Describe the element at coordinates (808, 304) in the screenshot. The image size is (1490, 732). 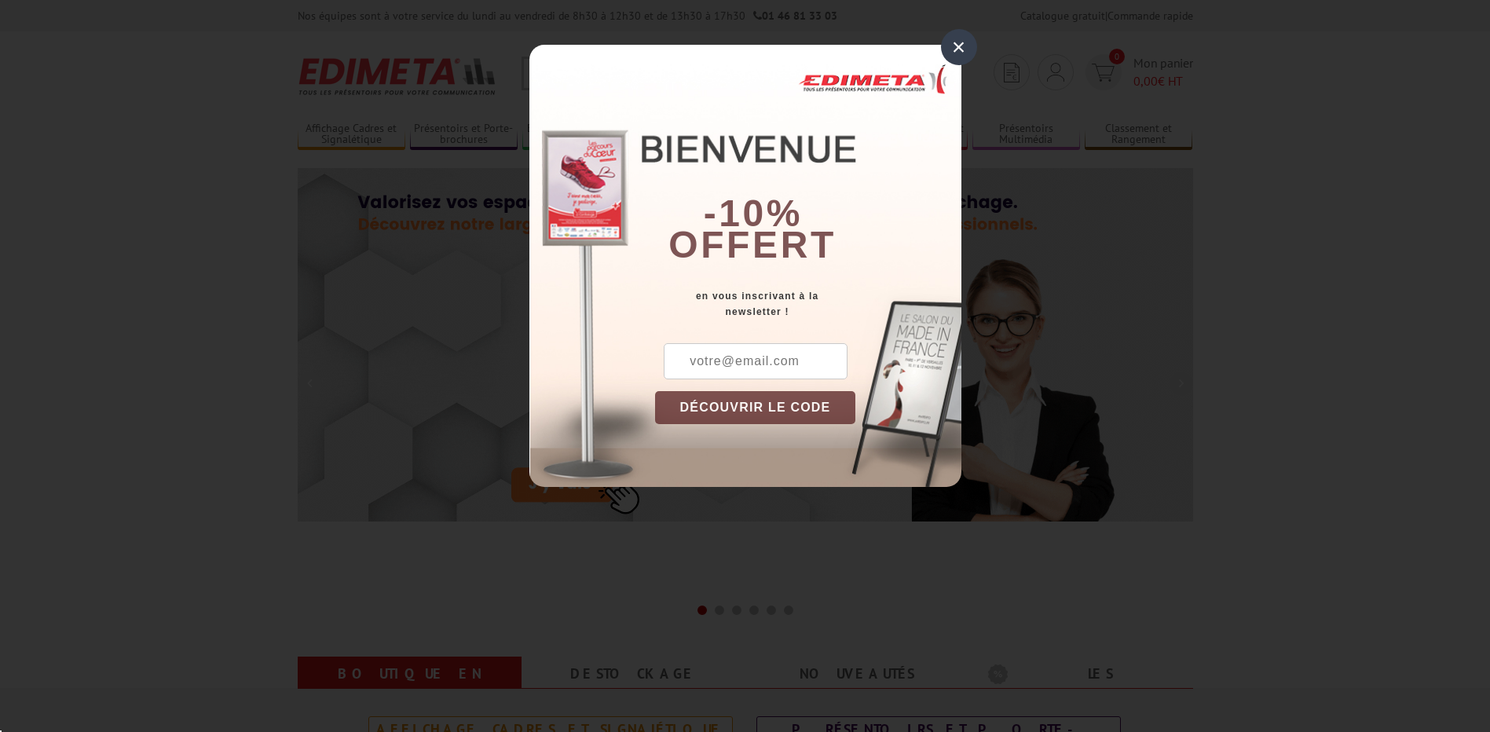
I see `div: en vous inscrivant à la newsletter !` at that location.